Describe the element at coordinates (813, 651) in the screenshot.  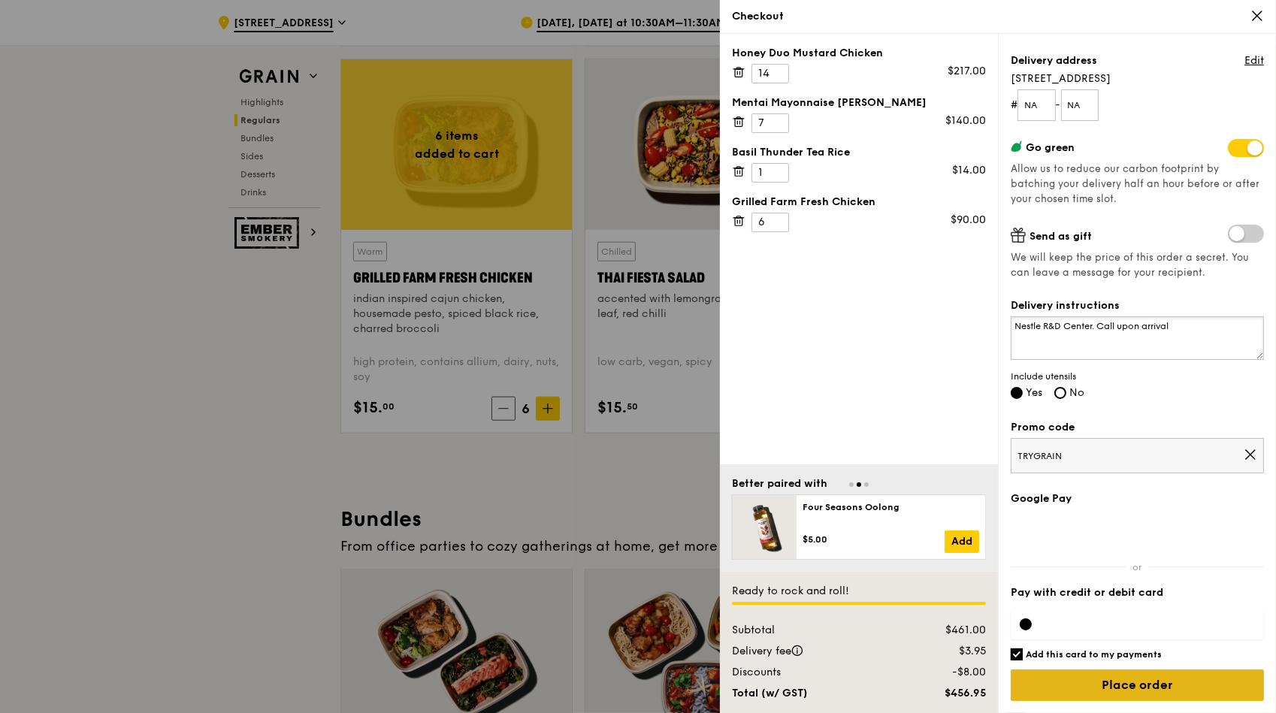
I see `div: Delivery fee` at that location.